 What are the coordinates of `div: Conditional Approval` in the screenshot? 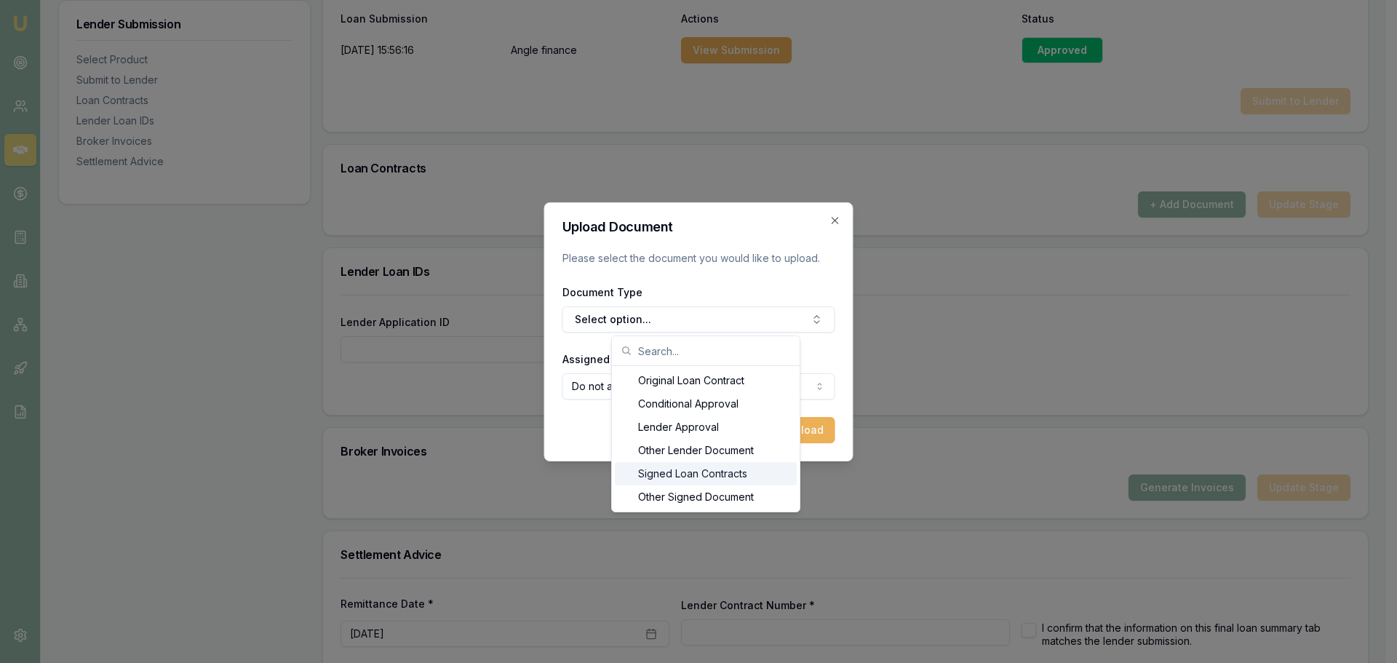 It's located at (706, 404).